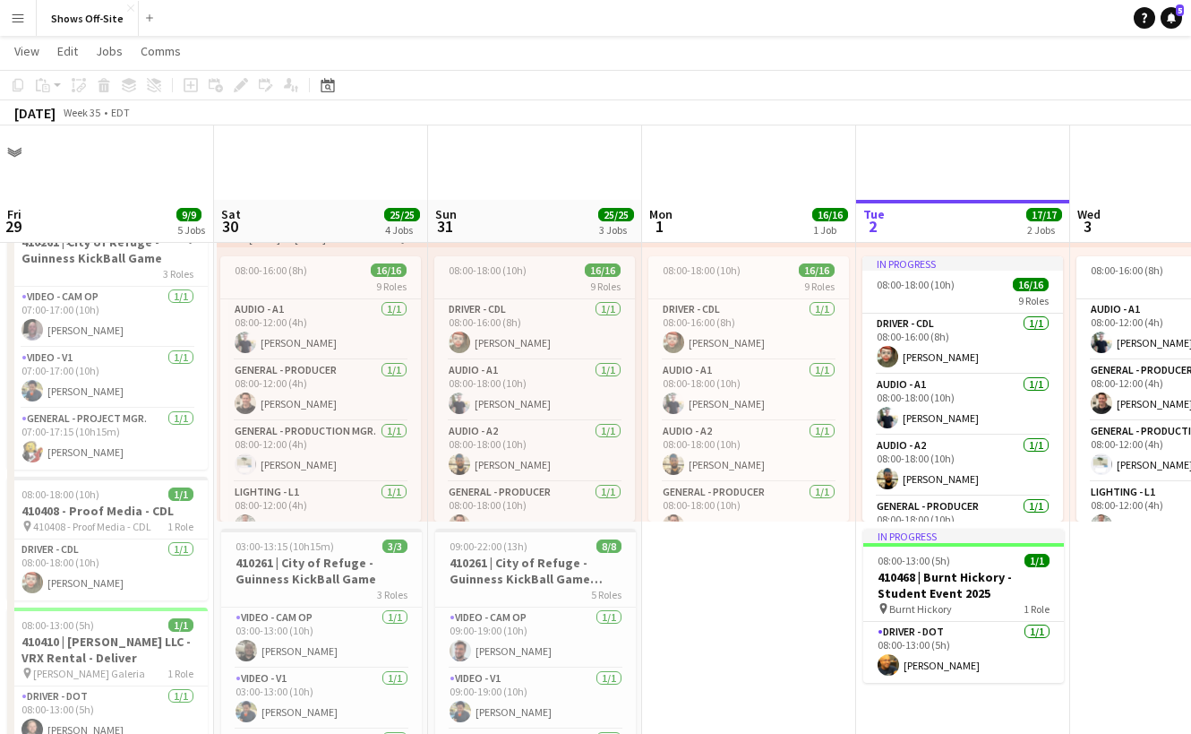  Describe the element at coordinates (160, 51) in the screenshot. I see `span: Comms` at that location.